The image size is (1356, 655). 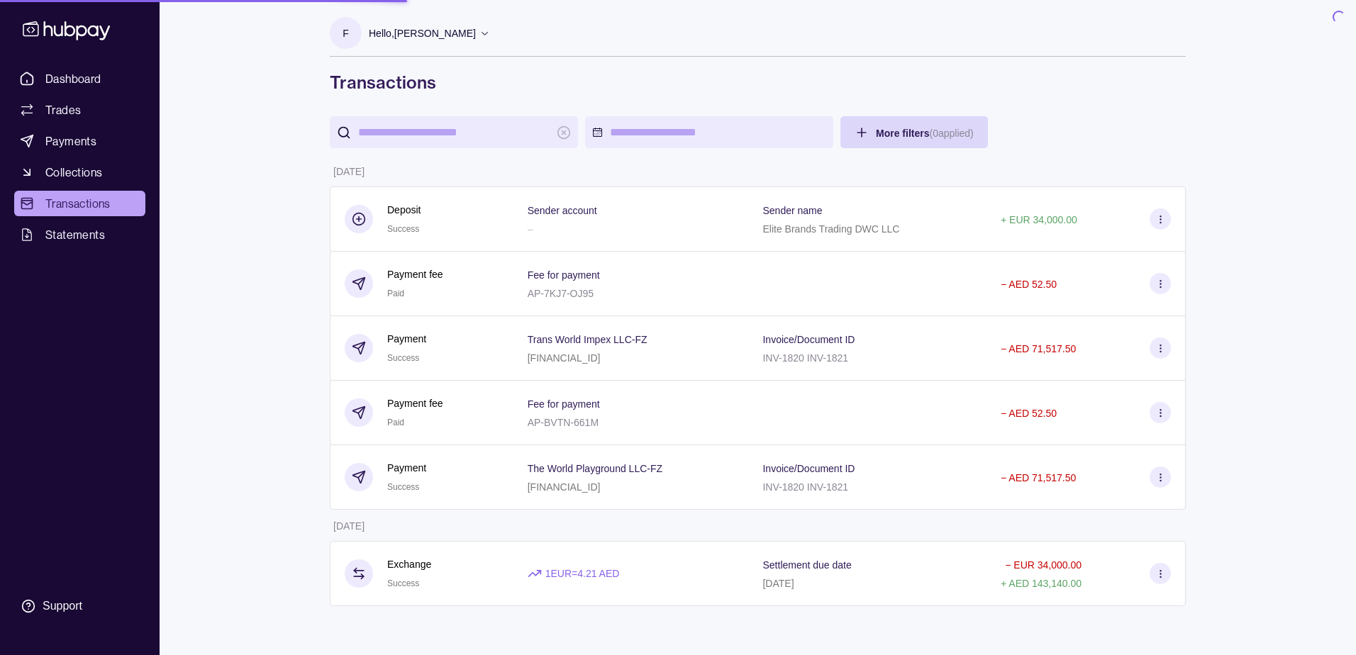 What do you see at coordinates (345, 33) in the screenshot?
I see `p: F` at bounding box center [345, 33].